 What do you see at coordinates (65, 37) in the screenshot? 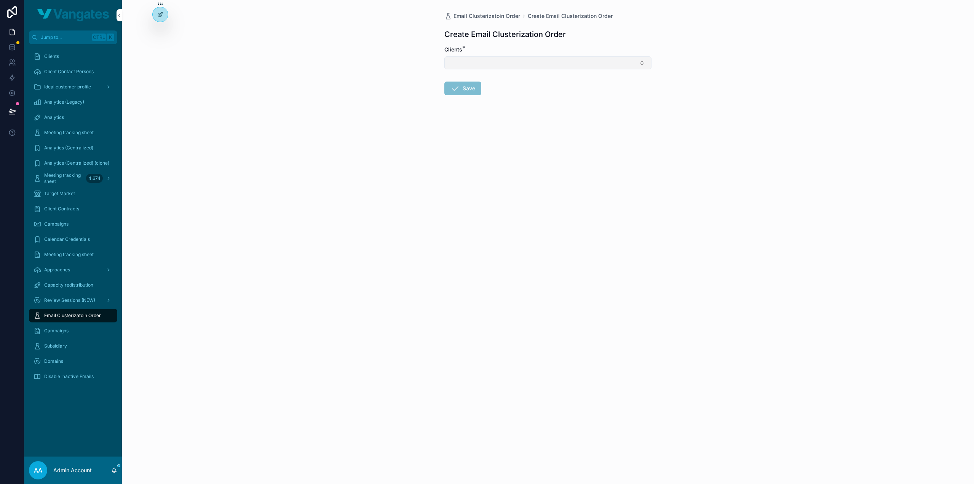
I see `span: Jump to...` at bounding box center [65, 37].